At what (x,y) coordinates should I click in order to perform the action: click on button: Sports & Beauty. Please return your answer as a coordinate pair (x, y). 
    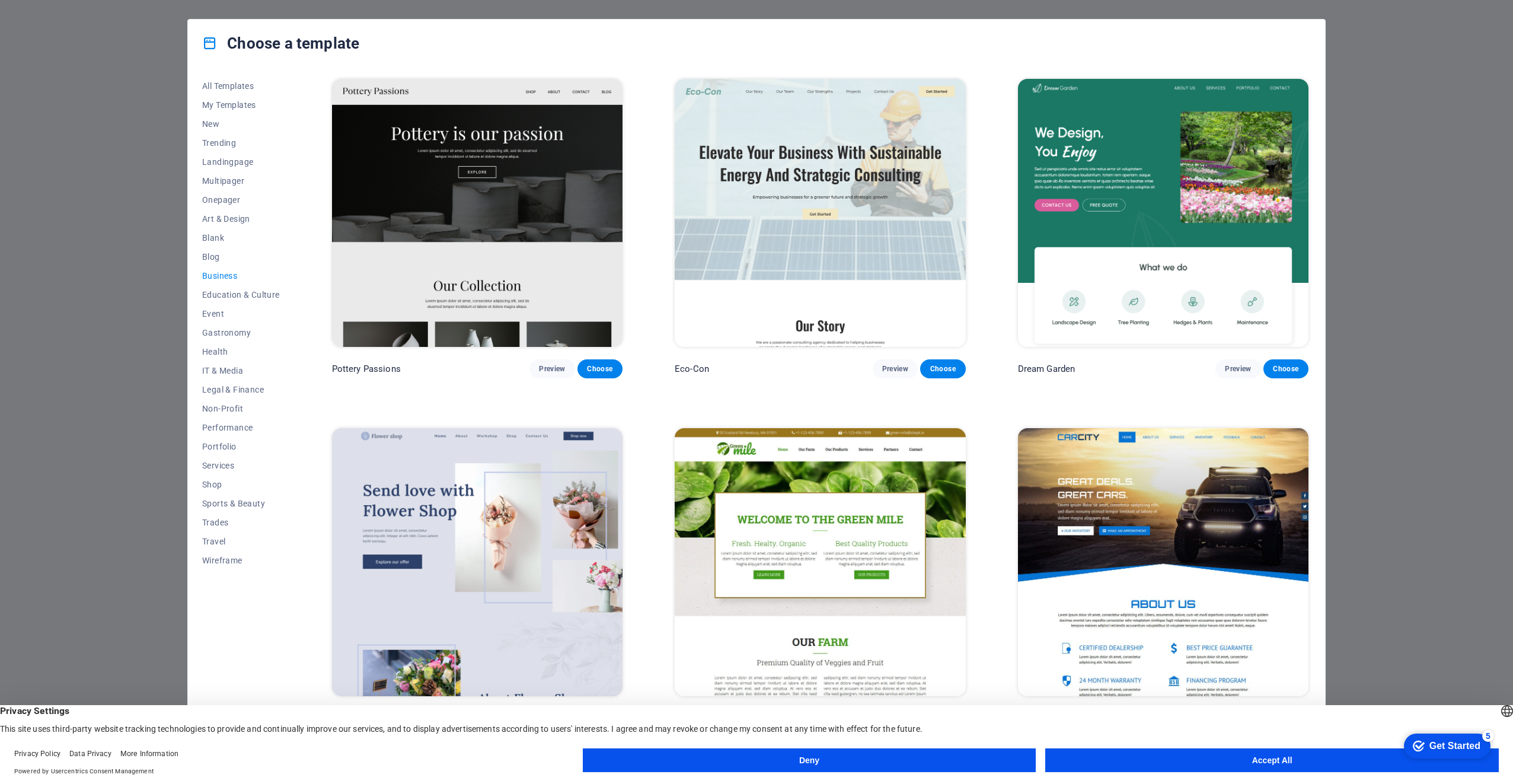
    Looking at the image, I should click on (241, 503).